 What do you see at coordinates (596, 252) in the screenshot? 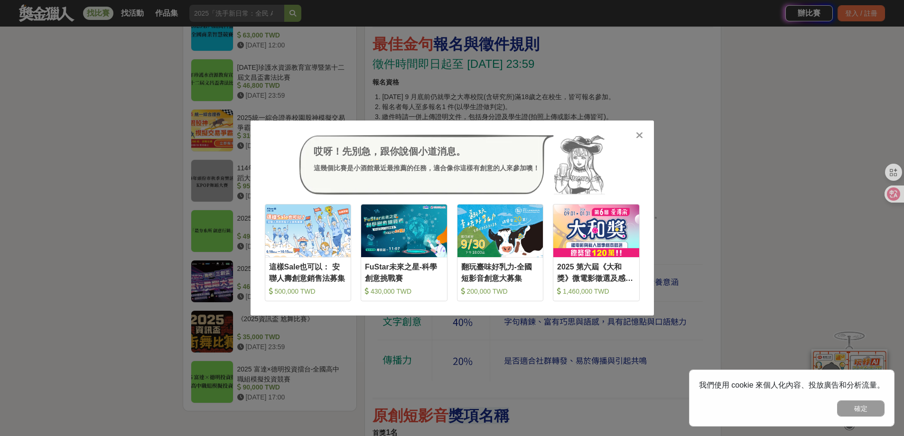
I see `a: Cover Image2025 第六屆《大和獎》微電影徵選及感人實事分享 1,460,000 TWD` at bounding box center [596, 252].